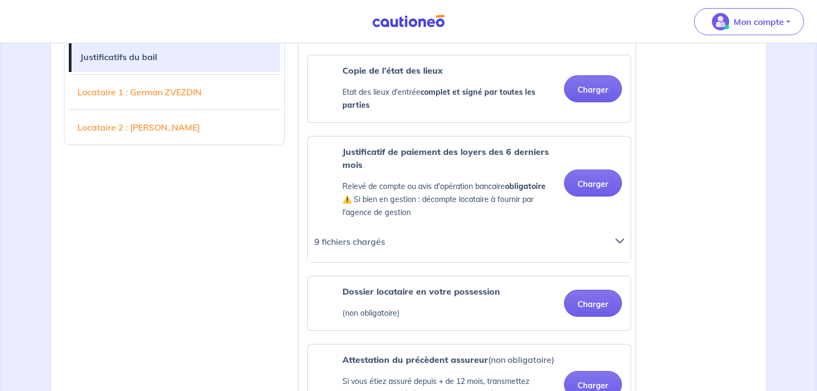 The width and height of the screenshot is (817, 391). I want to click on img: illu_account_valid_menu.svg, so click(720, 22).